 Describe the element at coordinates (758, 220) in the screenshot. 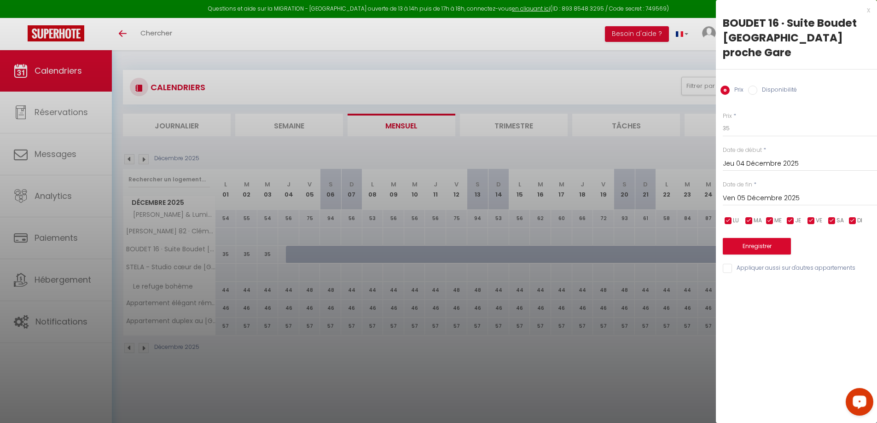

I see `span: MA` at that location.